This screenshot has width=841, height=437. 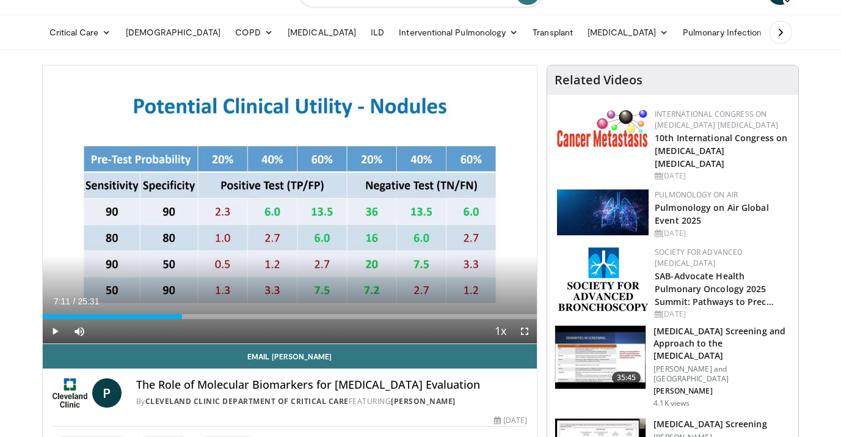 What do you see at coordinates (62, 301) in the screenshot?
I see `span: 7:11` at bounding box center [62, 301].